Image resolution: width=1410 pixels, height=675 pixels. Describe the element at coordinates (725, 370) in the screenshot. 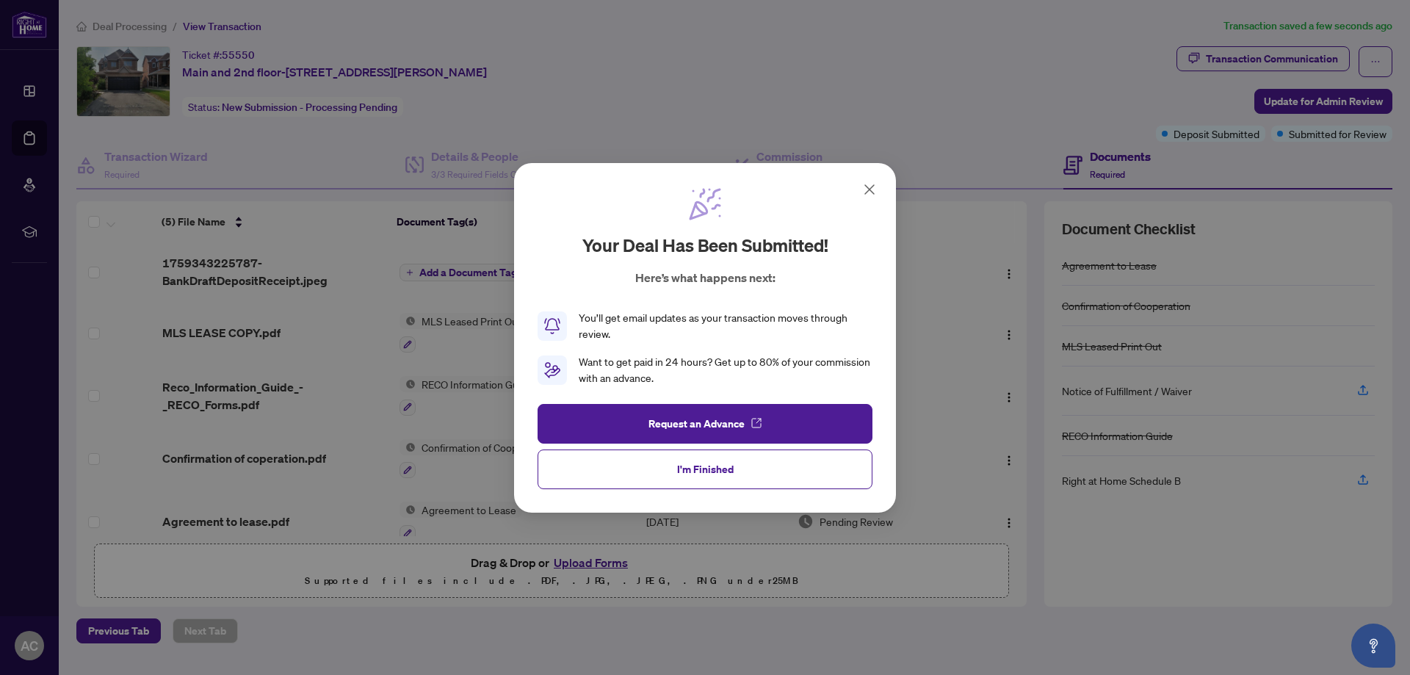

I see `div: Want to get paid in 24 hours? Get up to 80% of your commission with an advance.` at that location.